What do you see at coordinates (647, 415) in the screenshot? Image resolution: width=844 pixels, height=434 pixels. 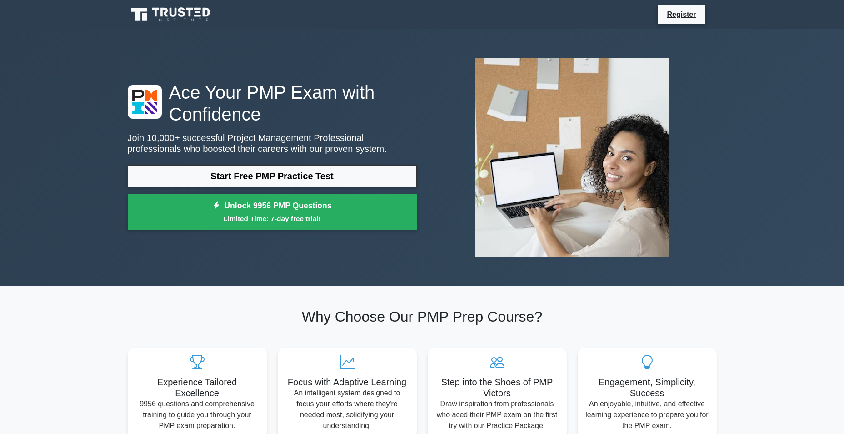 I see `p: An enjoyable, intuitive, and effective learning experience to prepare you for the PMP exam.` at bounding box center [647, 415].